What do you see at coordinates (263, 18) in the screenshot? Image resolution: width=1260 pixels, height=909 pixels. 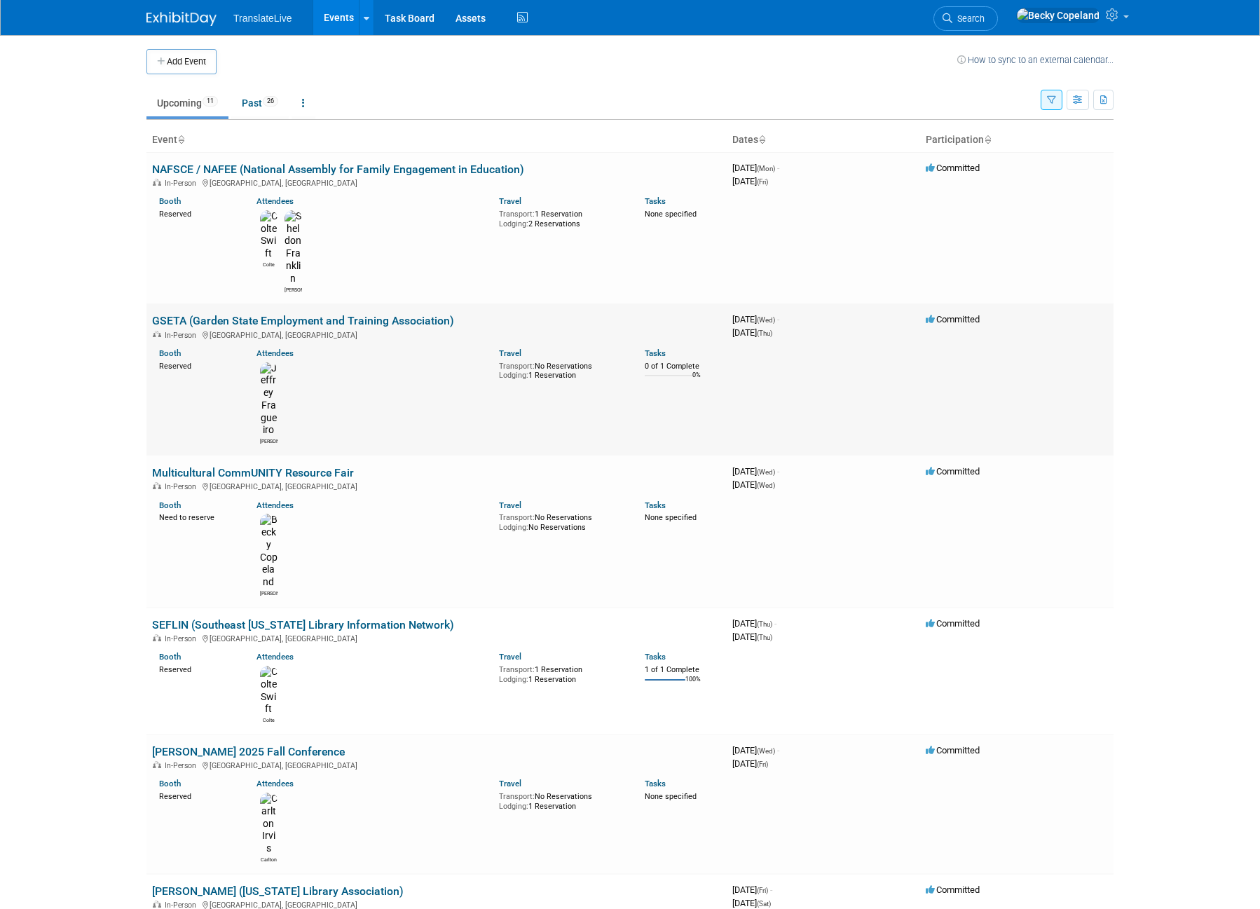 I see `span: TranslateLive` at bounding box center [263, 18].